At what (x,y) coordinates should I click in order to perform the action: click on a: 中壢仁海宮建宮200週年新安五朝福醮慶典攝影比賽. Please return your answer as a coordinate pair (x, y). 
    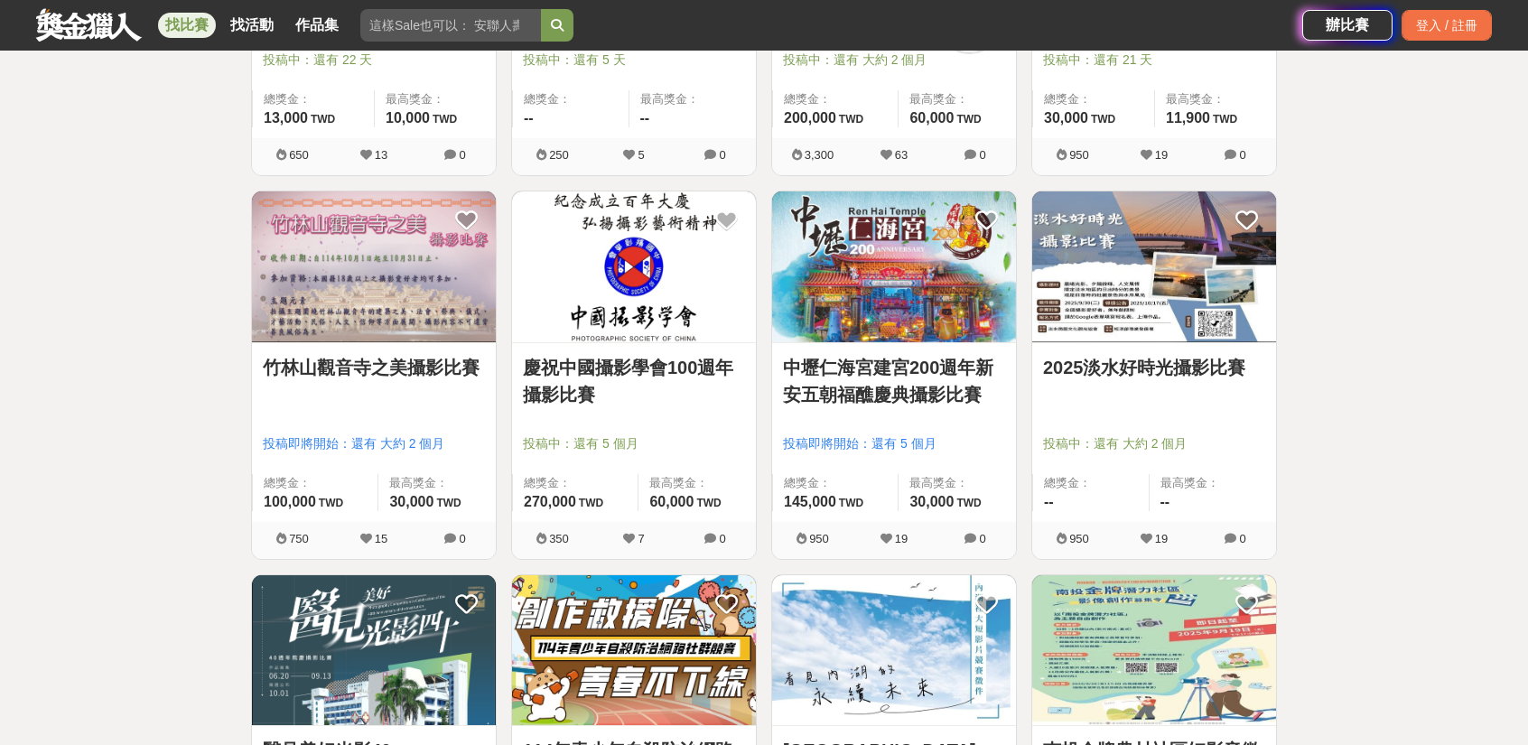
    Looking at the image, I should click on (894, 381).